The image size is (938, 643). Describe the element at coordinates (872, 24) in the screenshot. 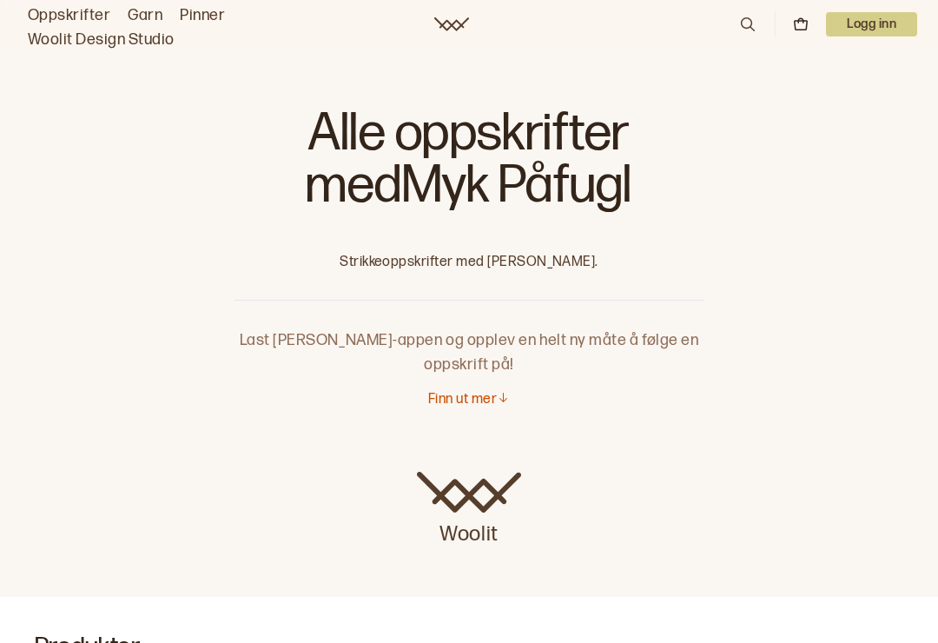

I see `p: Logg inn` at that location.